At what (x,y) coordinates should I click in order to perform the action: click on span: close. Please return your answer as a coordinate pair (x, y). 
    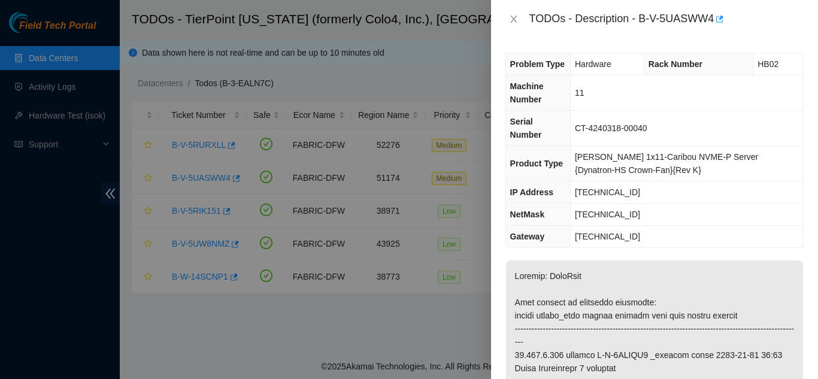
    Looking at the image, I should click on (514, 19).